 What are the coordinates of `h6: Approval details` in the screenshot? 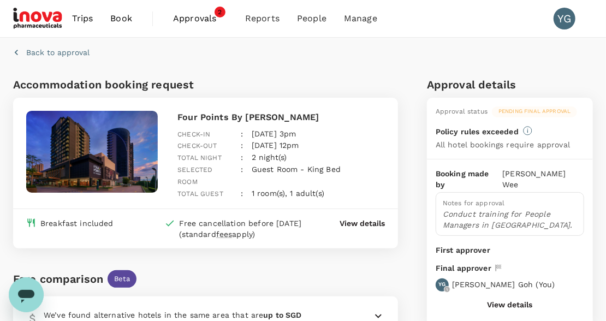 It's located at (510, 85).